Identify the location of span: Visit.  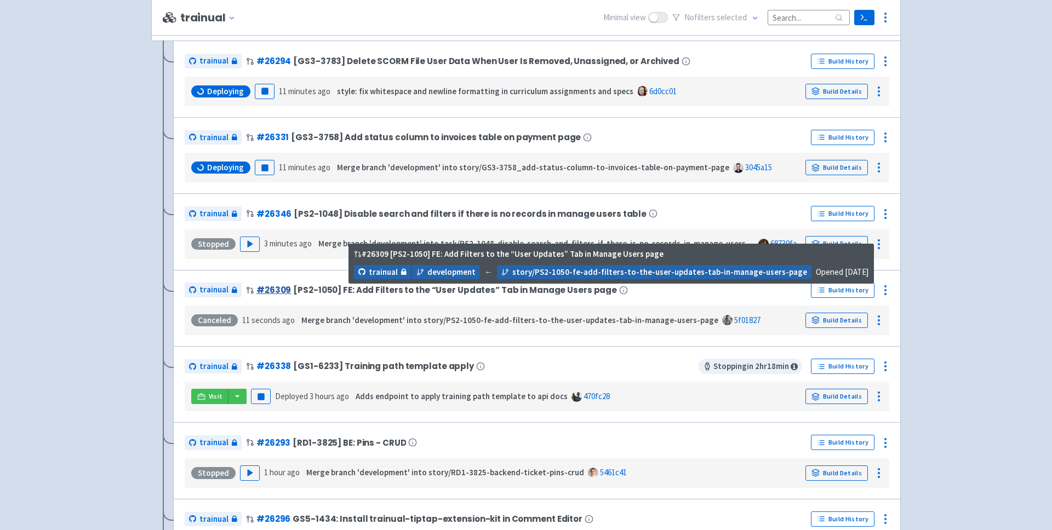
(216, 397).